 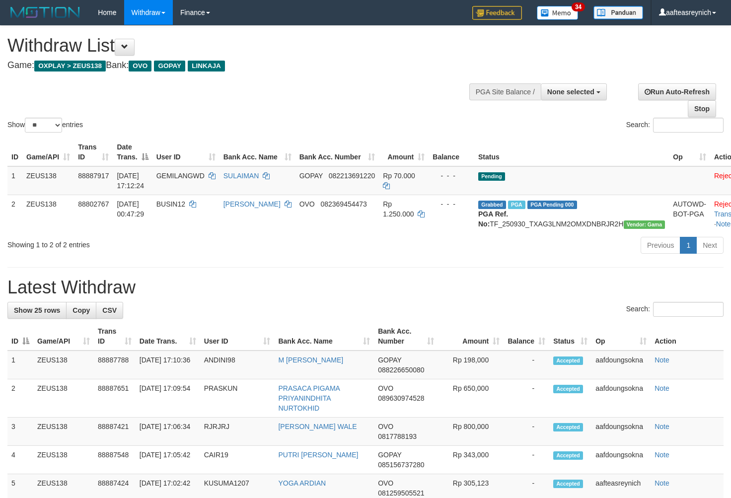 I want to click on td: PRASKUN, so click(x=237, y=398).